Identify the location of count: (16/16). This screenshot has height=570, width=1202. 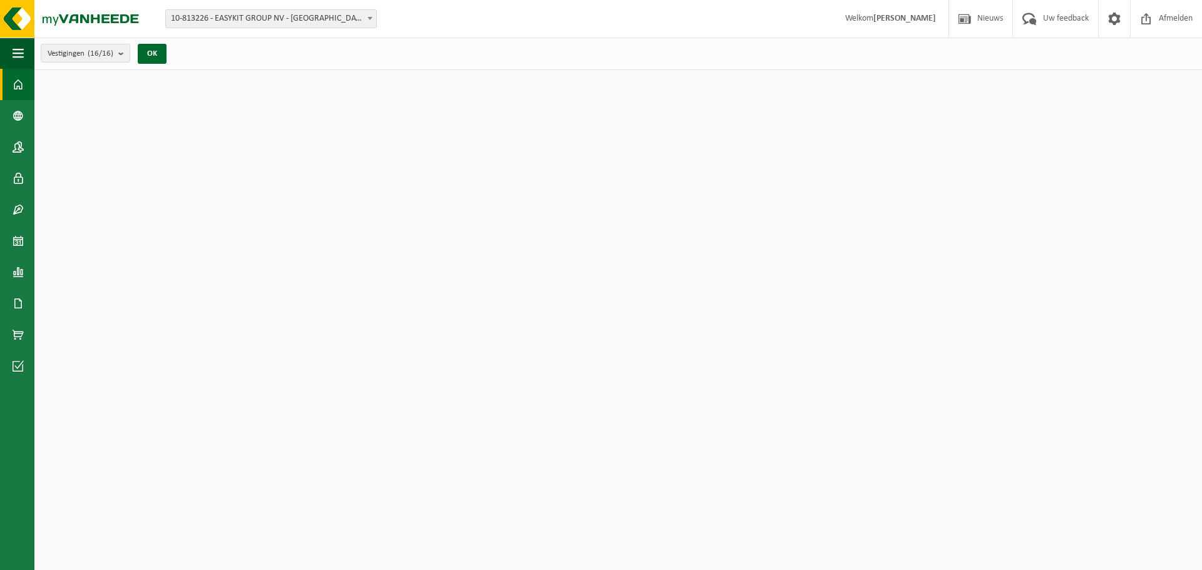
(100, 53).